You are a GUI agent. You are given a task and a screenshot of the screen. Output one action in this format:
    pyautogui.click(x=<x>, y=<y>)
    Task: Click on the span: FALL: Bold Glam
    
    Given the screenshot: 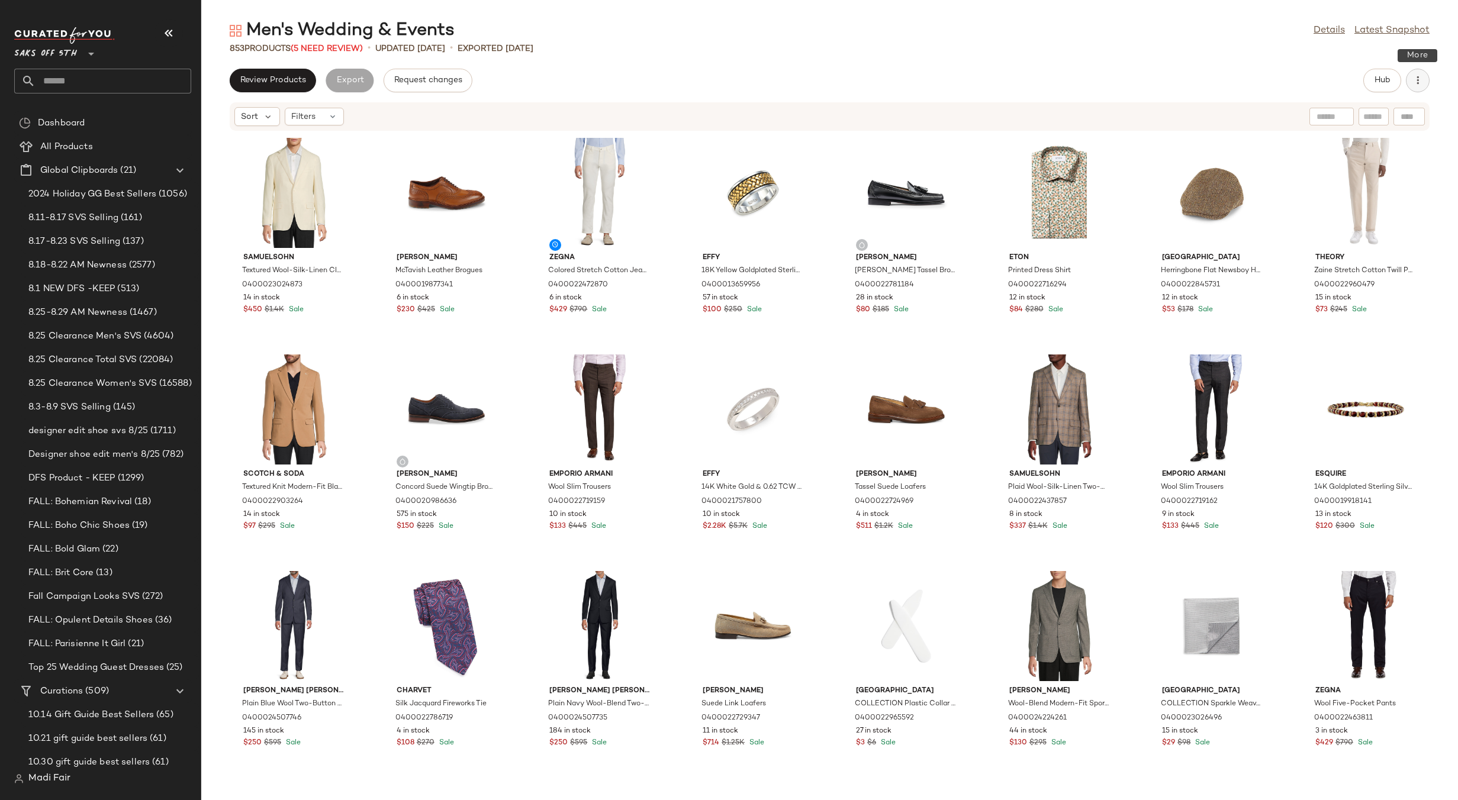 What is the action you would take?
    pyautogui.click(x=64, y=549)
    